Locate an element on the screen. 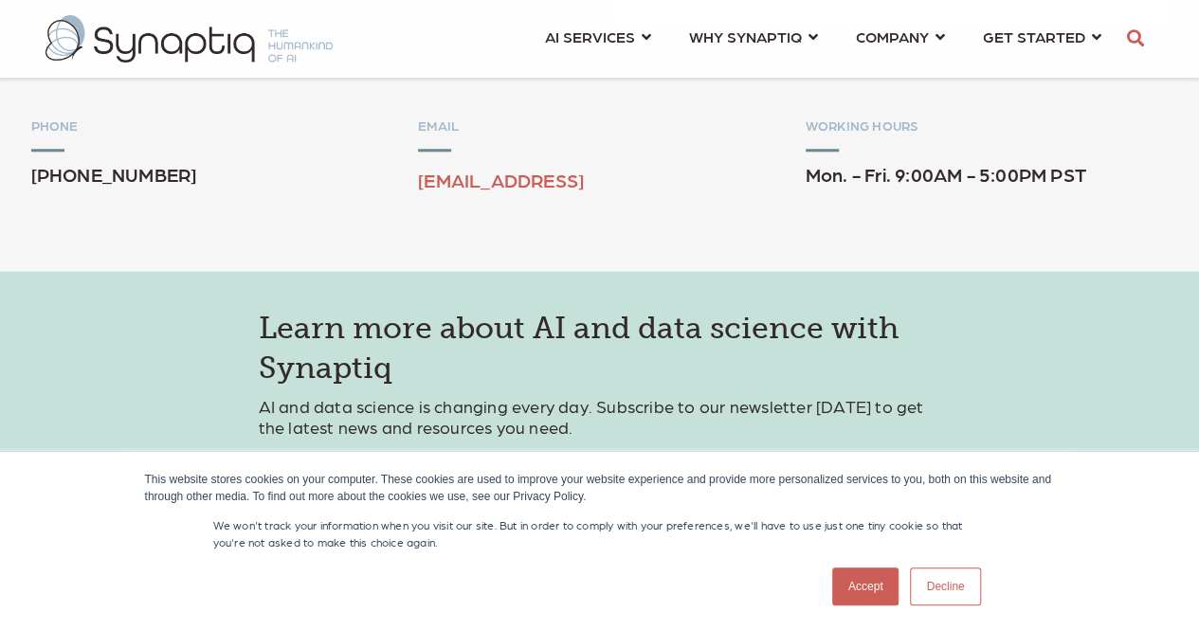  a: synaptiq logo-2 is located at coordinates (189, 39).